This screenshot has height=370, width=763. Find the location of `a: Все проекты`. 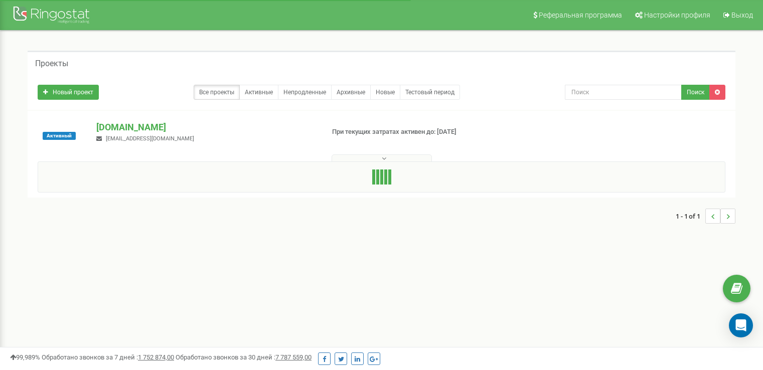

a: Все проекты is located at coordinates (217, 92).